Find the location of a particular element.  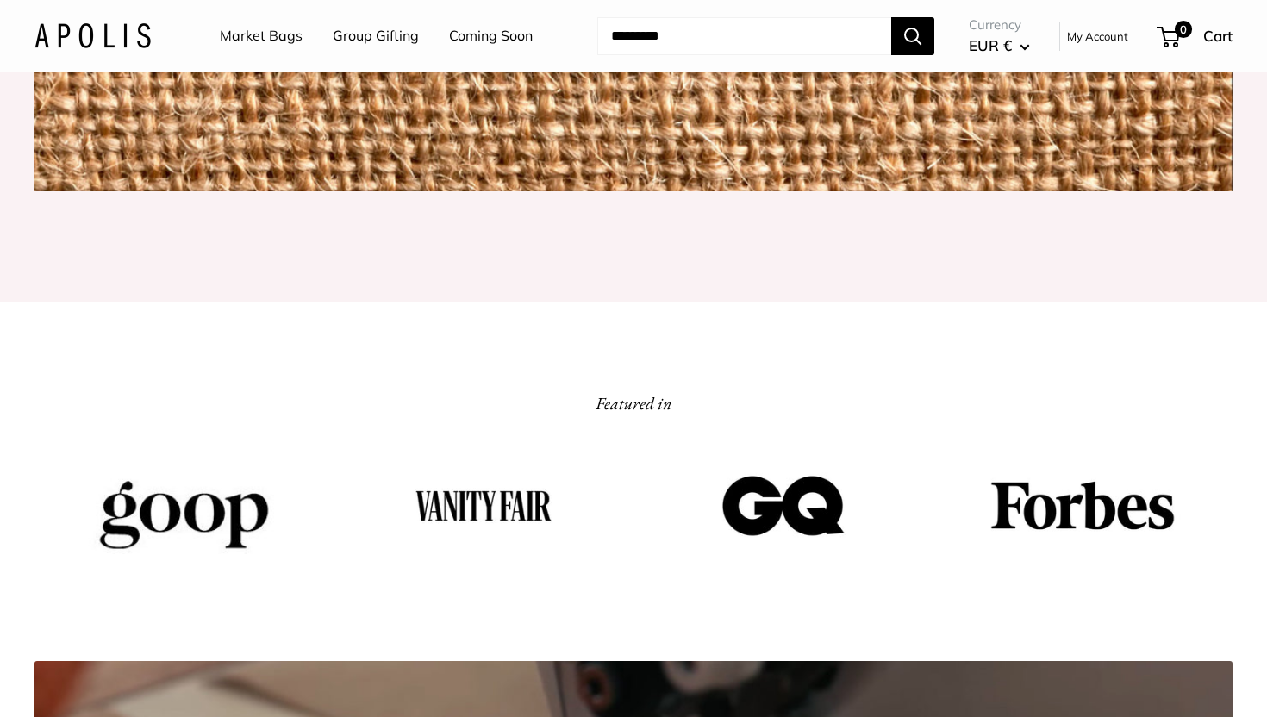

a: Market Bags is located at coordinates (261, 36).